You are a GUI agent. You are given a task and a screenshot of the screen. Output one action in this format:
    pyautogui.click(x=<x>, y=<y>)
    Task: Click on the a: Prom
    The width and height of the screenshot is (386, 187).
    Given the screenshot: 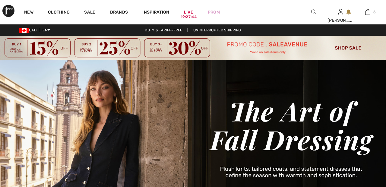 What is the action you would take?
    pyautogui.click(x=214, y=12)
    